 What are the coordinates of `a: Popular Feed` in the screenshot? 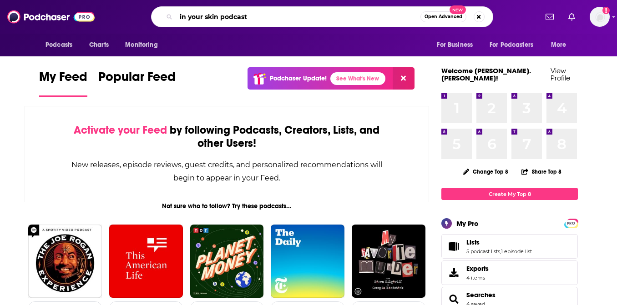 It's located at (137, 83).